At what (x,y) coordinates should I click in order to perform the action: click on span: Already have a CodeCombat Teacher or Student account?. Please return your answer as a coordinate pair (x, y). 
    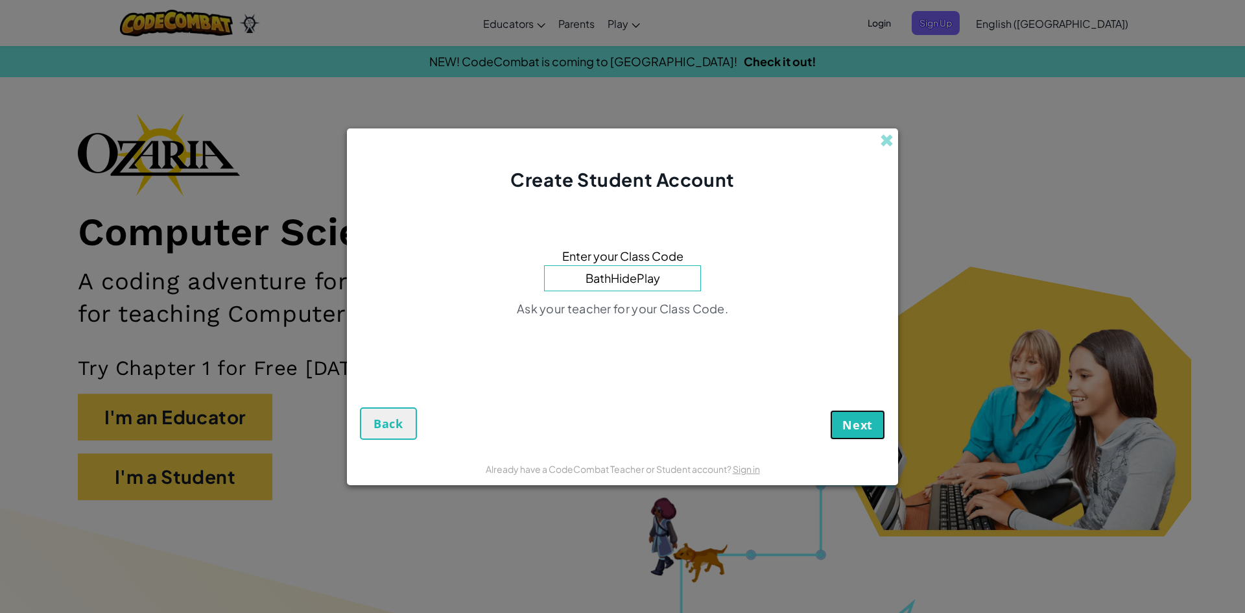
    Looking at the image, I should click on (609, 469).